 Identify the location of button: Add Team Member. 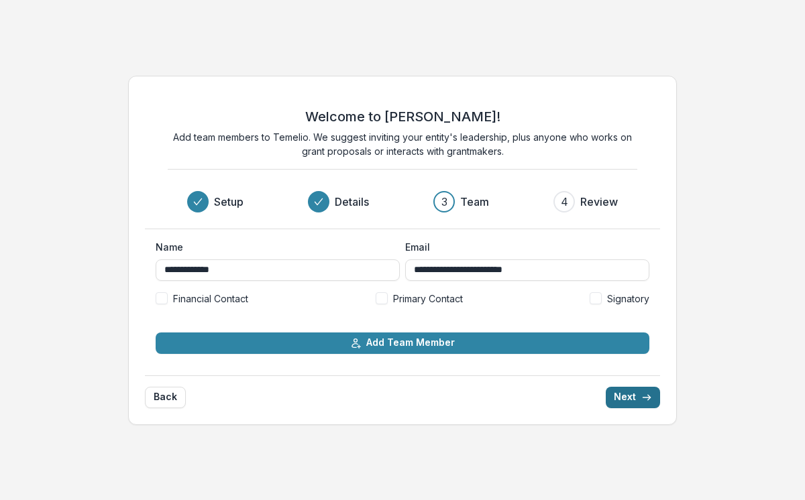
(402, 343).